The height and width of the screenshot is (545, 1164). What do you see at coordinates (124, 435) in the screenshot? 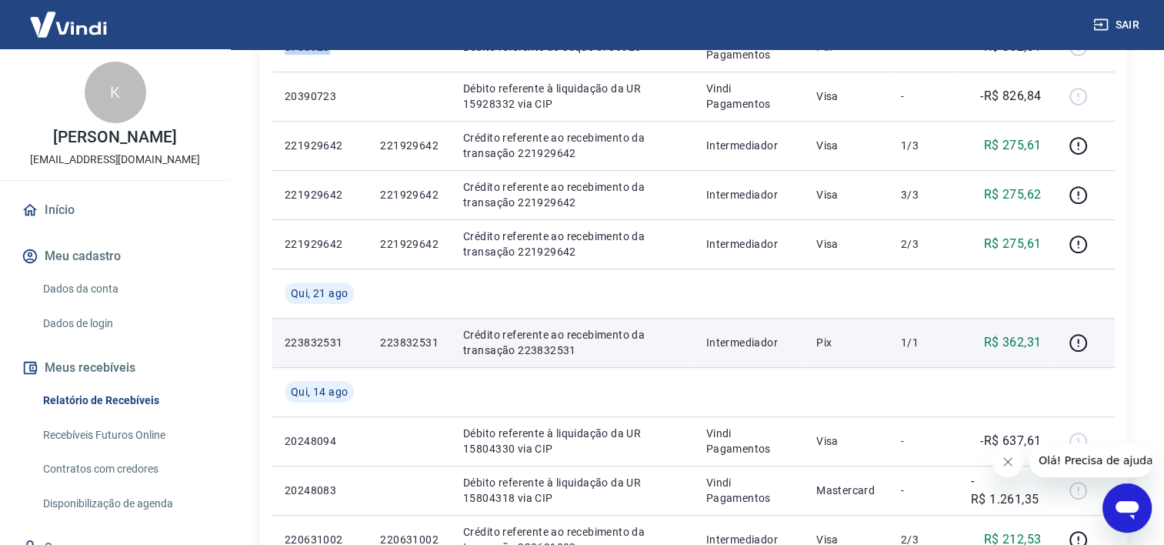
I see `a: Recebíveis Futuros Online` at bounding box center [124, 435].